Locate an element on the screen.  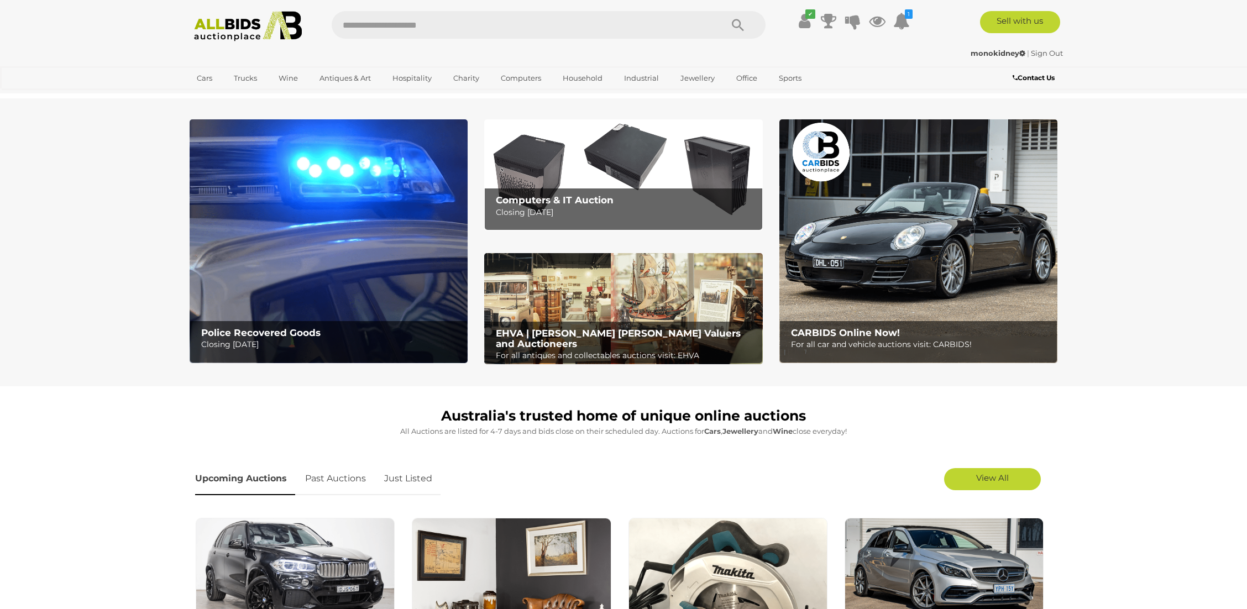
b: Police Recovered Goods is located at coordinates (261, 333).